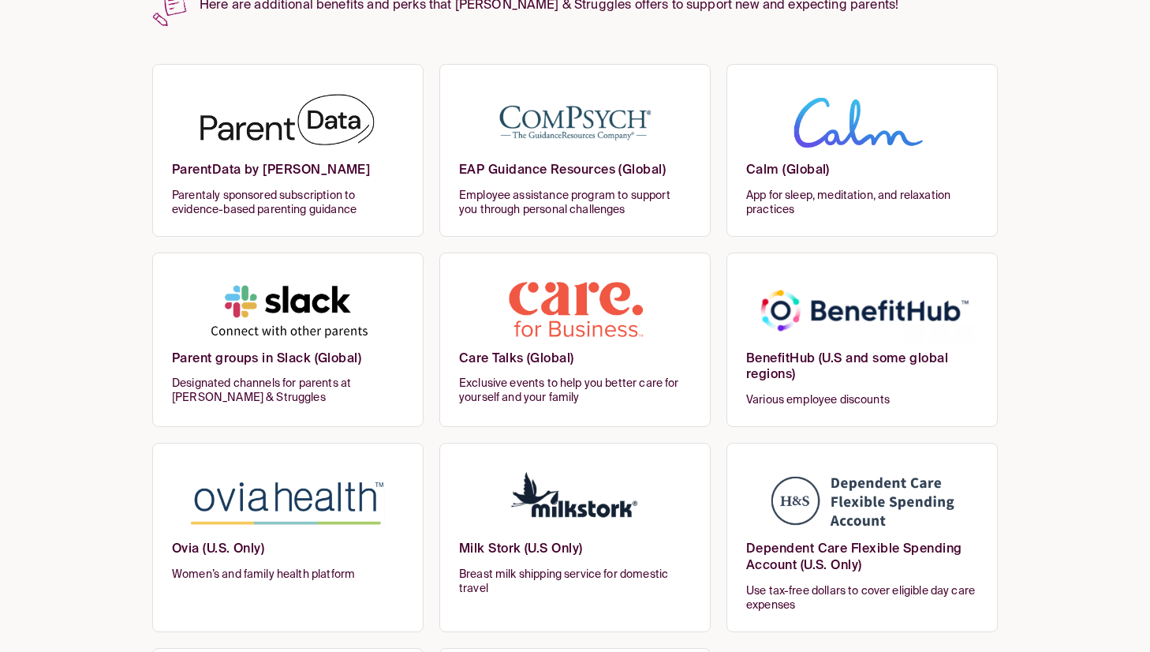  What do you see at coordinates (862, 340) in the screenshot?
I see `a: BenefitHub (U.S and some global regions)Various employee discounts` at bounding box center [862, 340].